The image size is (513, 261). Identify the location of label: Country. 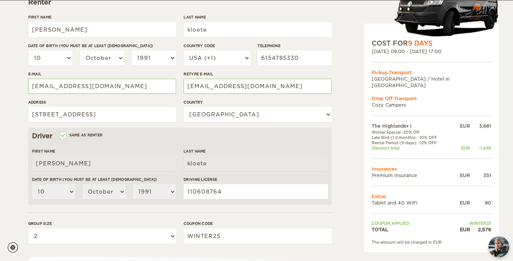
(257, 102).